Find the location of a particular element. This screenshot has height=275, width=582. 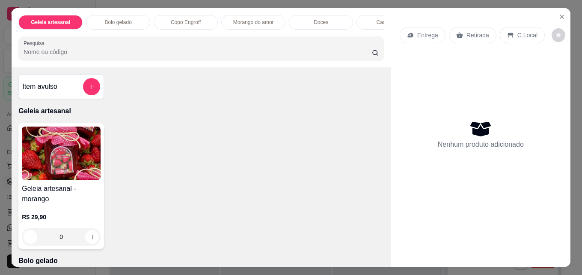

h4: Item avulso is located at coordinates (40, 87).